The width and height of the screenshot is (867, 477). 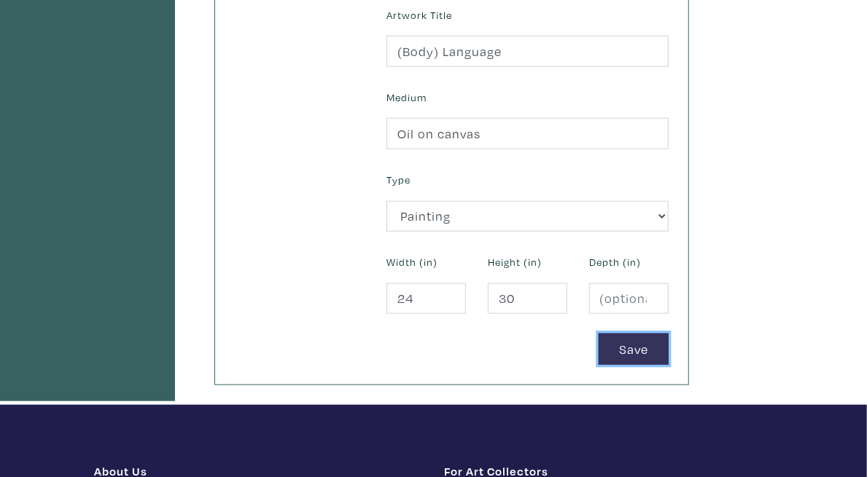 I want to click on button: Save, so click(x=633, y=349).